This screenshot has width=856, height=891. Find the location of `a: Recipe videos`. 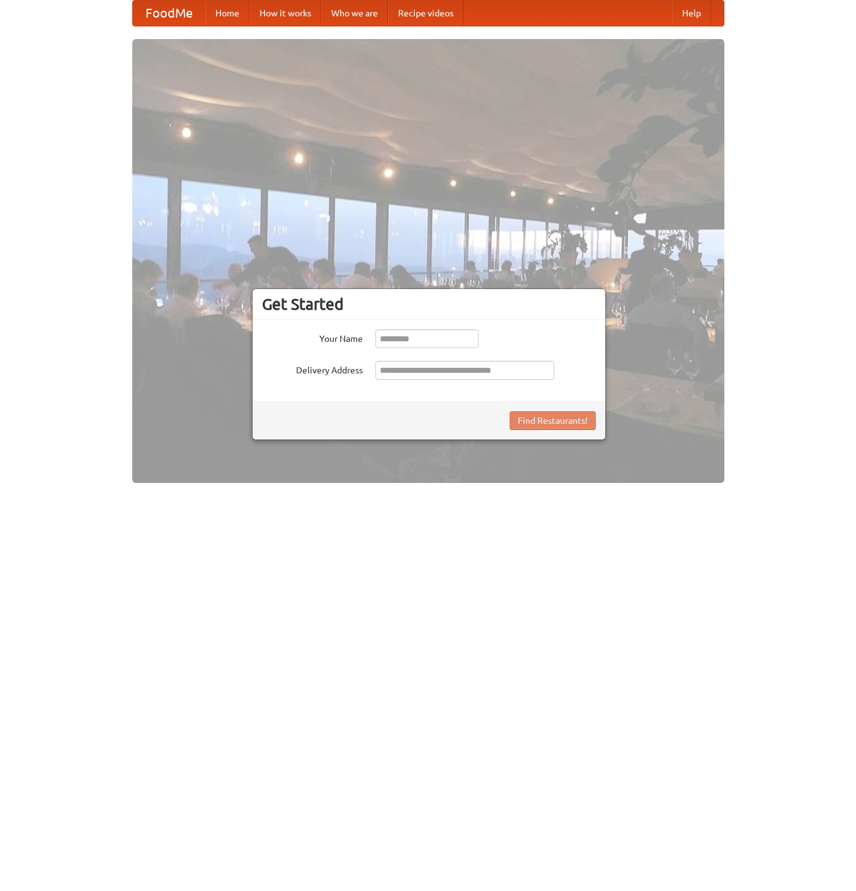

a: Recipe videos is located at coordinates (426, 13).